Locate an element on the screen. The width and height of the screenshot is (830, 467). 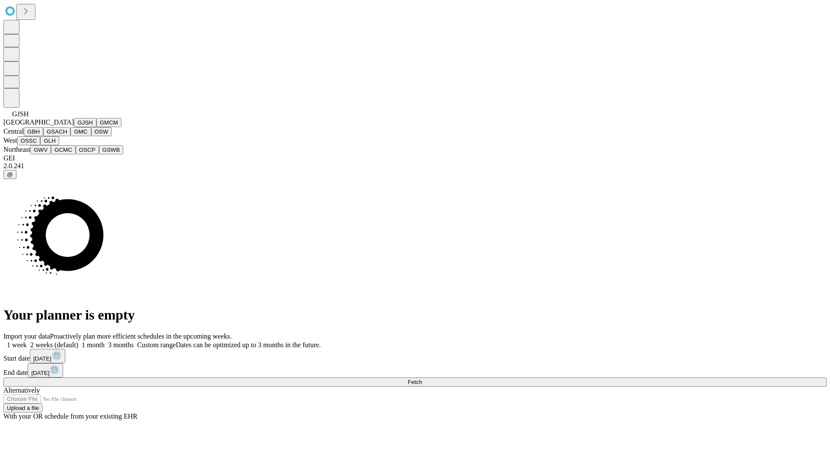
span: GJSH is located at coordinates (20, 114).